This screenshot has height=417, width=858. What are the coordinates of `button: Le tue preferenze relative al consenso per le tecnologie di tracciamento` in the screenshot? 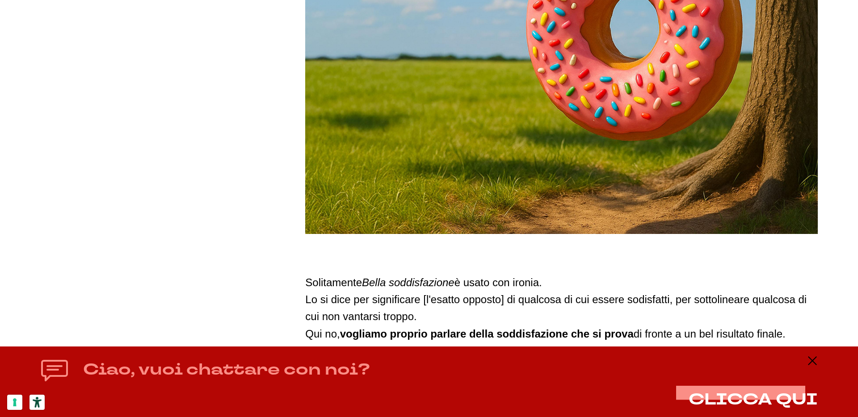 It's located at (15, 403).